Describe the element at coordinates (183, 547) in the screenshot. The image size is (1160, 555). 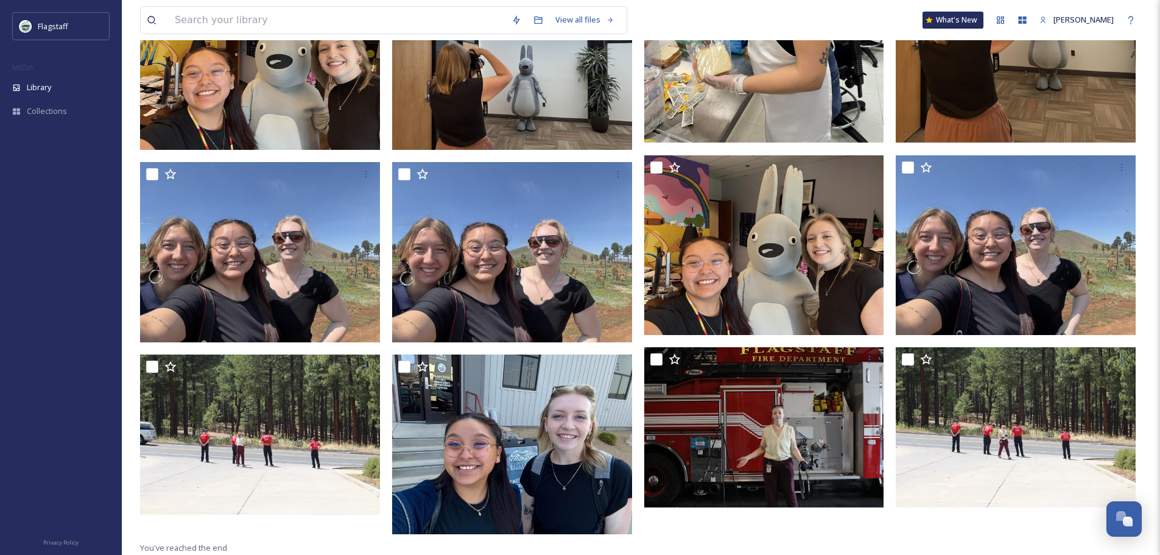
I see `span: You've reached the end` at that location.